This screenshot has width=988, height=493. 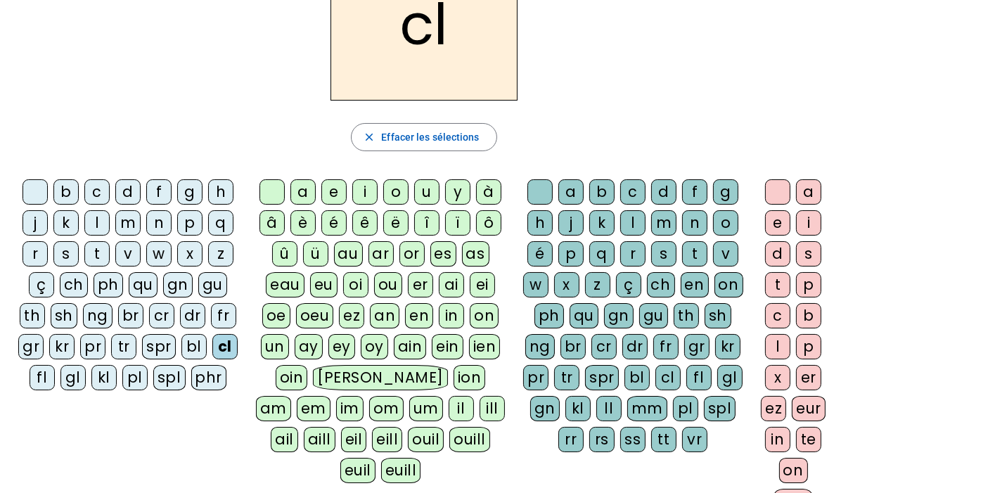 What do you see at coordinates (369, 137) in the screenshot?
I see `mat-icon: close` at bounding box center [369, 137].